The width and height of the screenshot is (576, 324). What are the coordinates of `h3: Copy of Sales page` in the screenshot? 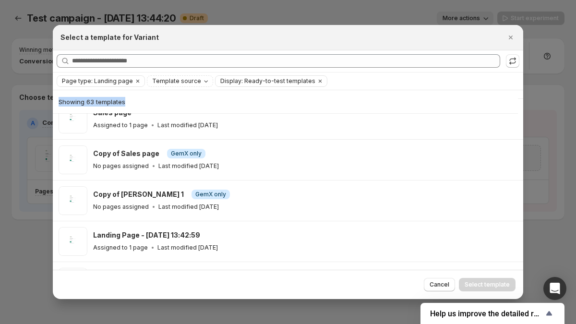 It's located at (126, 153).